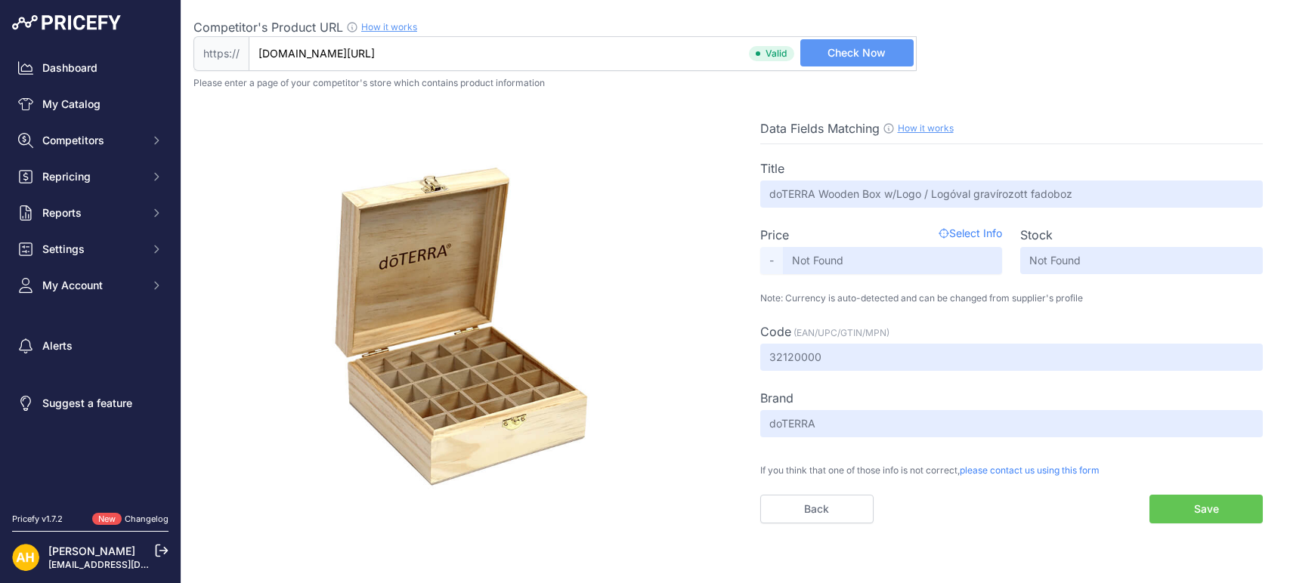 This screenshot has width=1290, height=583. What do you see at coordinates (1206, 509) in the screenshot?
I see `button: Save` at bounding box center [1206, 509].